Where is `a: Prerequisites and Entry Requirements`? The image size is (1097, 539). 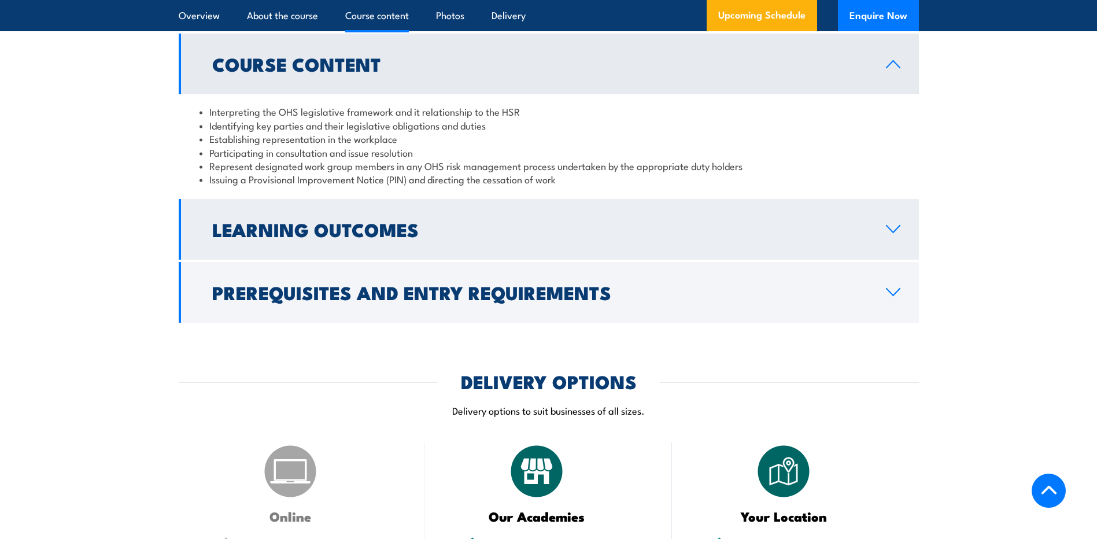
a: Prerequisites and Entry Requirements is located at coordinates (549, 292).